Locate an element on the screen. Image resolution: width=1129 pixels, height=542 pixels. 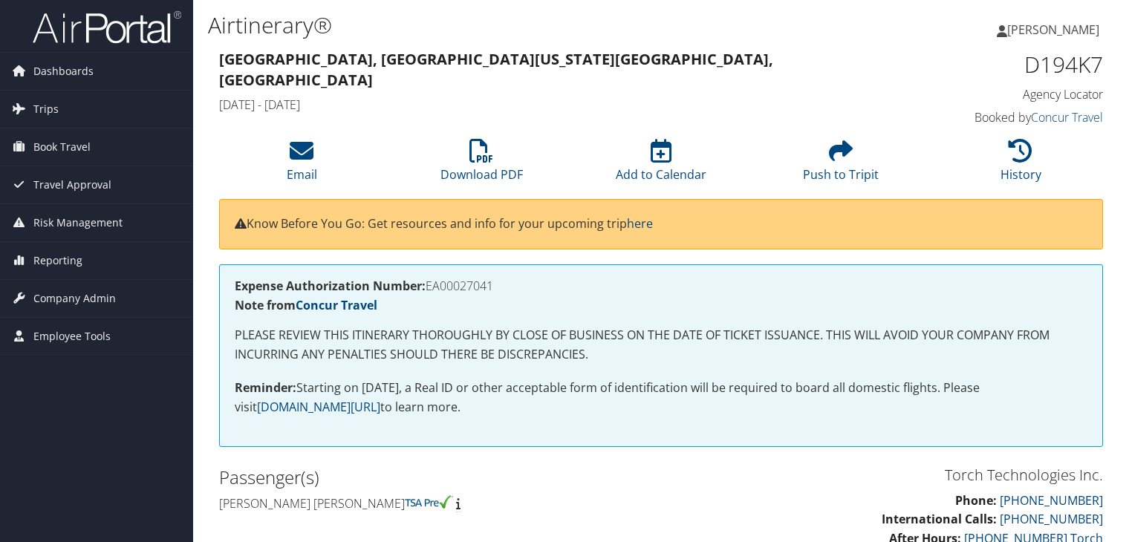
strong: Expense Authorization Number: is located at coordinates (330, 286).